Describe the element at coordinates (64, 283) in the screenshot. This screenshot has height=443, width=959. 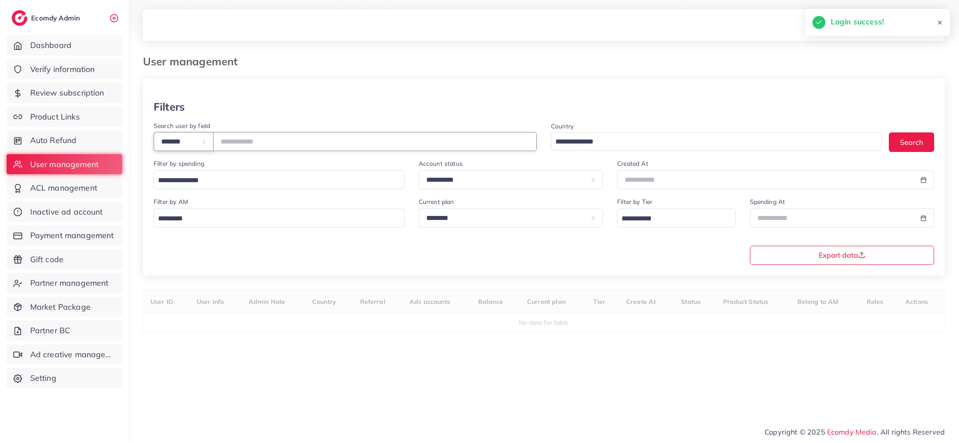
I see `a: Partner management` at that location.